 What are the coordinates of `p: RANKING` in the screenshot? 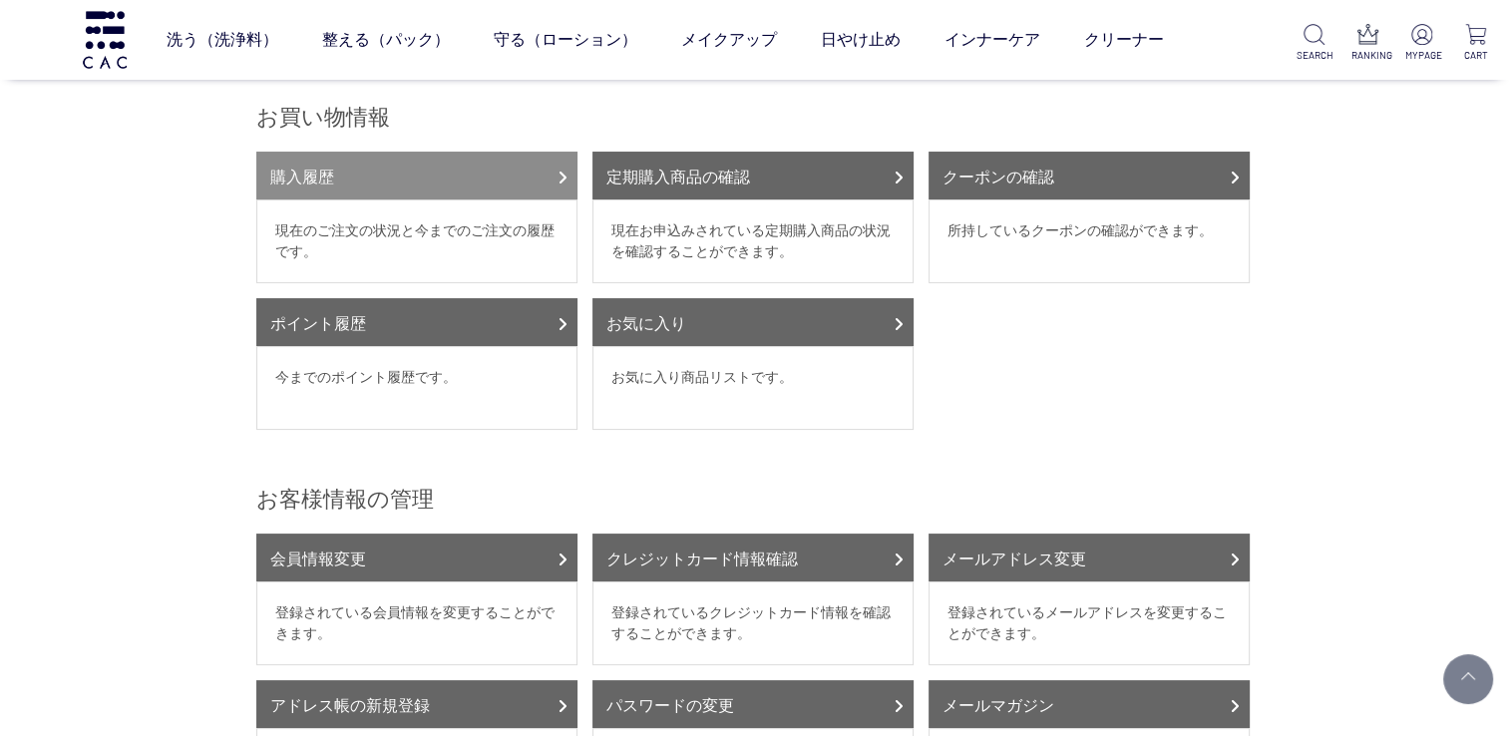 It's located at (1367, 55).